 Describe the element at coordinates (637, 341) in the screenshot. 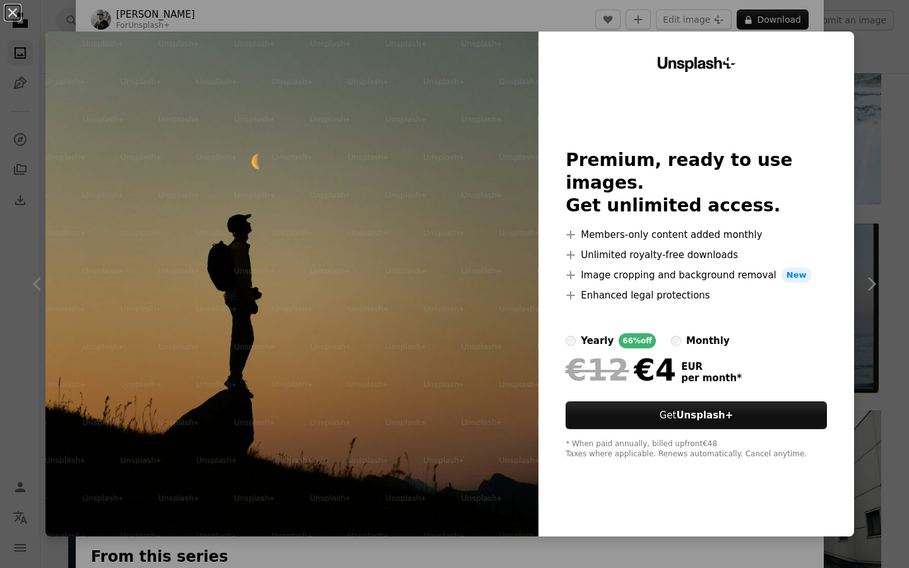

I see `div: 66% off` at that location.